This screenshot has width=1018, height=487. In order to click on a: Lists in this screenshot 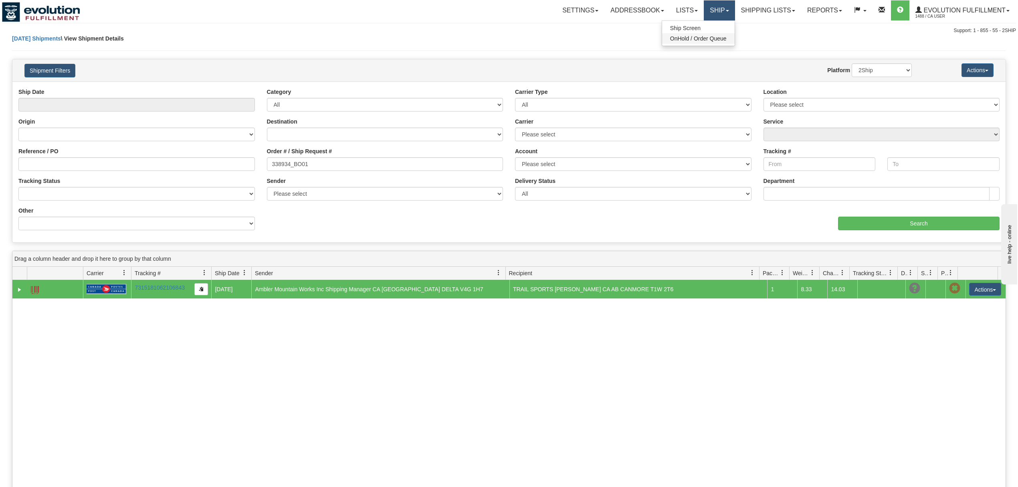, I will do `click(687, 10)`.